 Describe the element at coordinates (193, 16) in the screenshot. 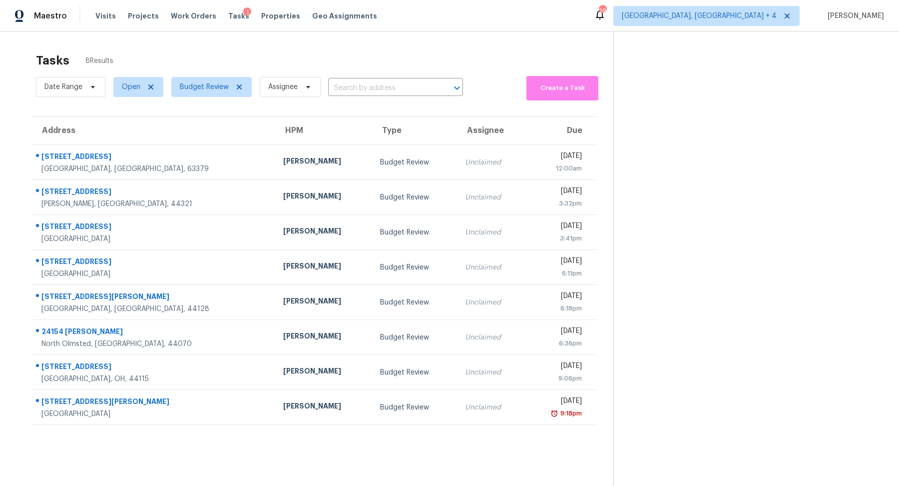

I see `span: Work Orders` at that location.